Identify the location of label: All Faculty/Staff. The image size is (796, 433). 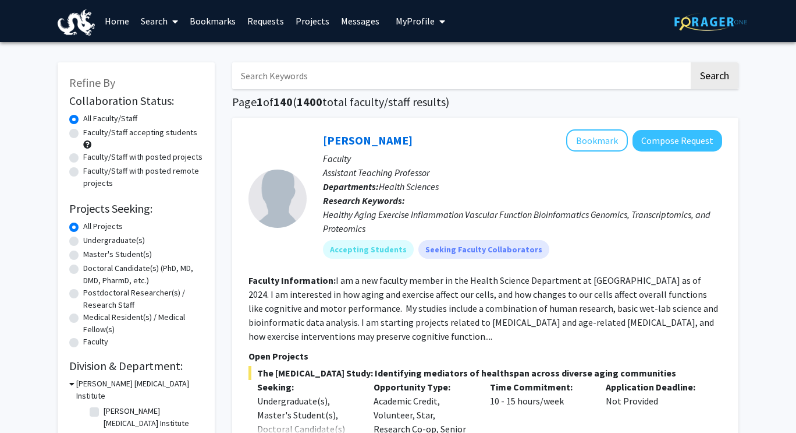
(110, 118).